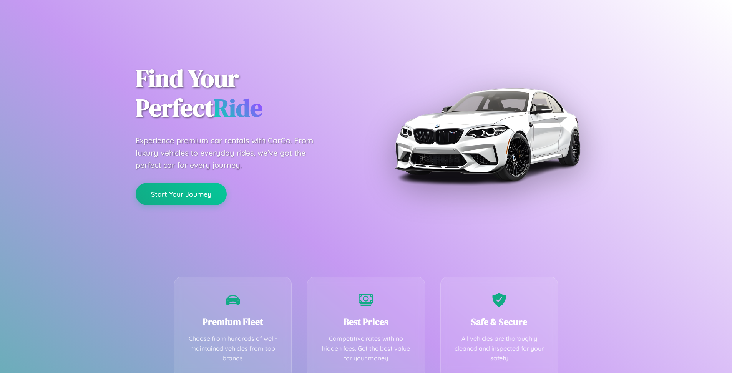 The height and width of the screenshot is (373, 732). Describe the element at coordinates (245, 93) in the screenshot. I see `h1: Find Your Perfect` at that location.